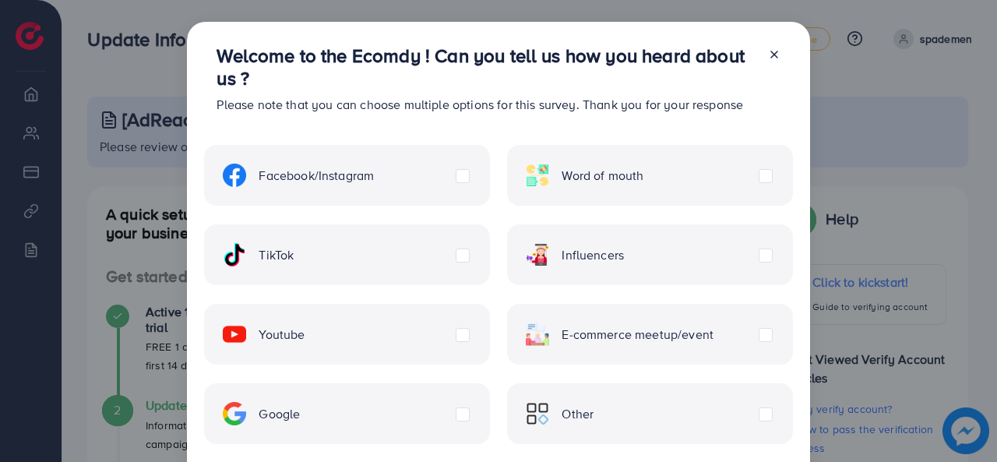  Describe the element at coordinates (538, 175) in the screenshot. I see `img: ic-word-of-mouth.a439123d.svg` at that location.